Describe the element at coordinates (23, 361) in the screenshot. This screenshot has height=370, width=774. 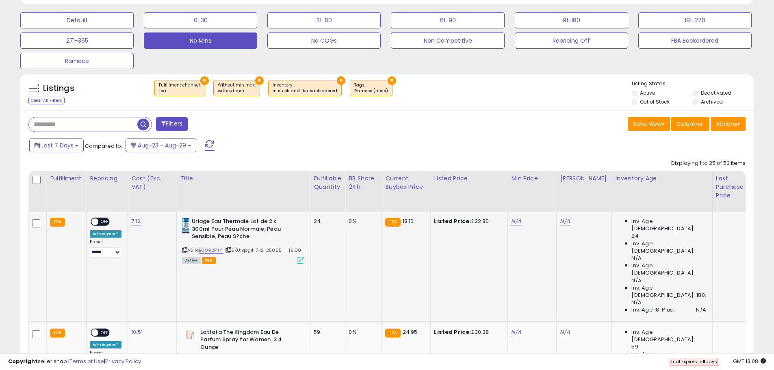
I see `strong: Copyright` at that location.